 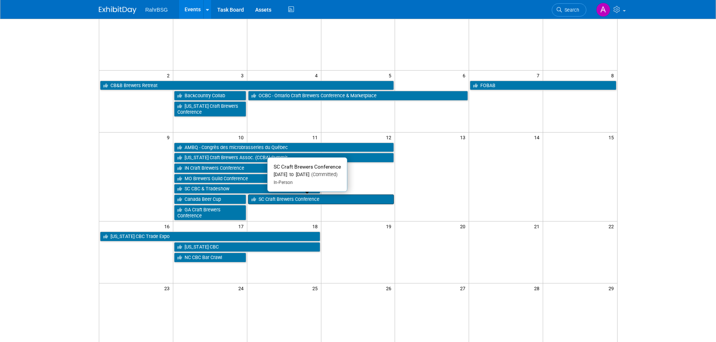 I want to click on span: 3, so click(x=243, y=75).